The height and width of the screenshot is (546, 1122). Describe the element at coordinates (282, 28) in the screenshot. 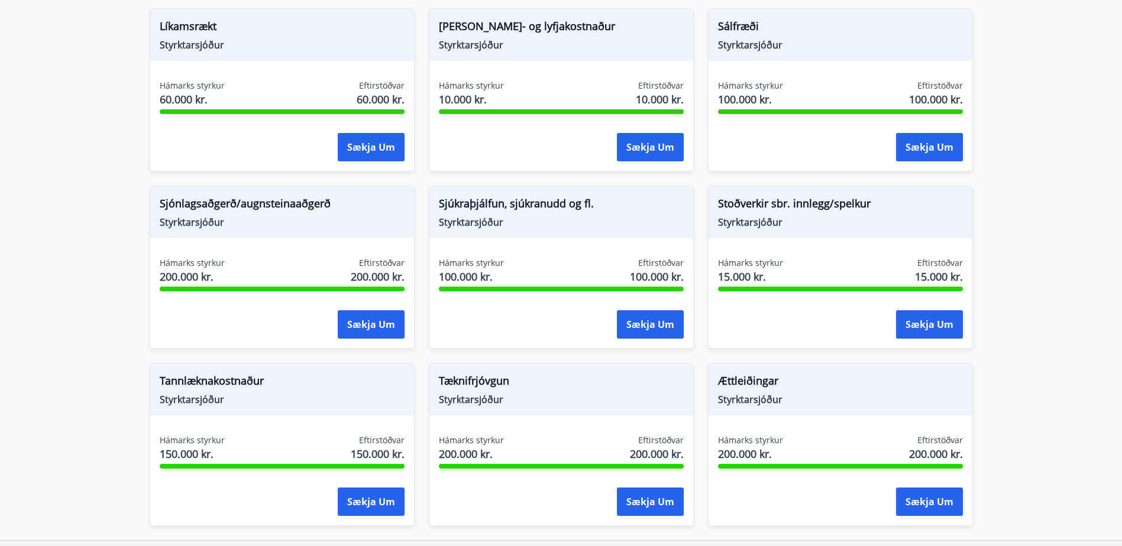

I see `span: Líkamsrækt` at that location.